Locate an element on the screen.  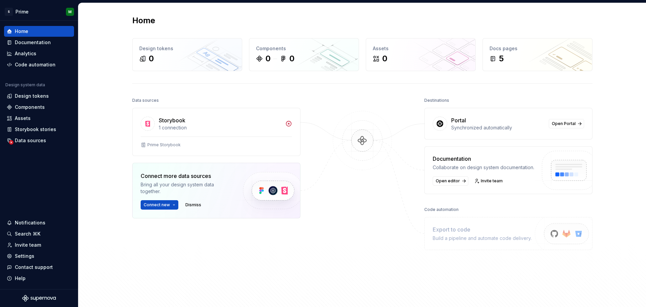
div: Portal is located at coordinates (459, 120).